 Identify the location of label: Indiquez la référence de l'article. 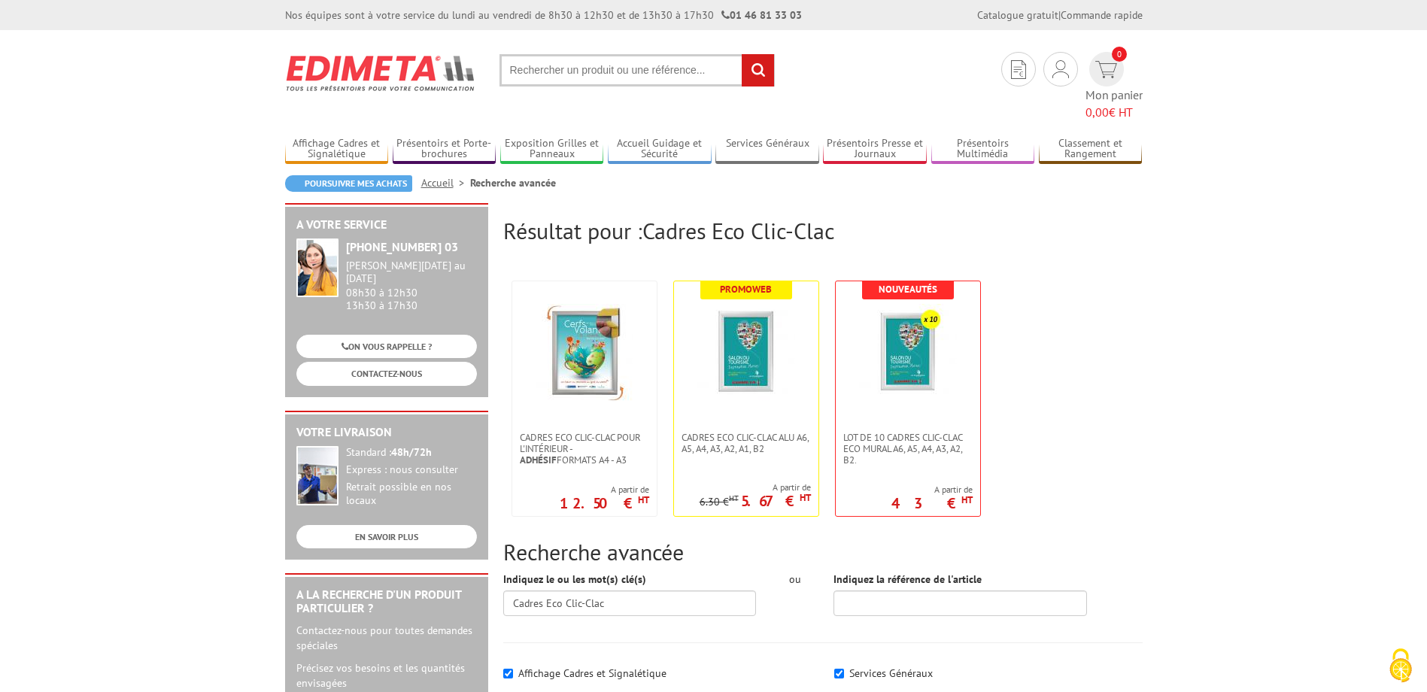
(908, 579).